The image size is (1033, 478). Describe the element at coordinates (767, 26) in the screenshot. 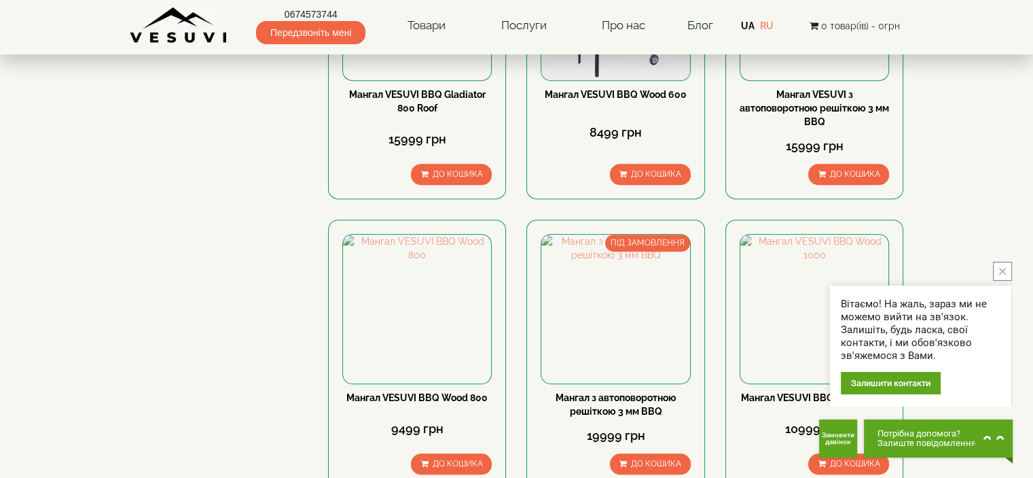

I see `a: RU` at that location.